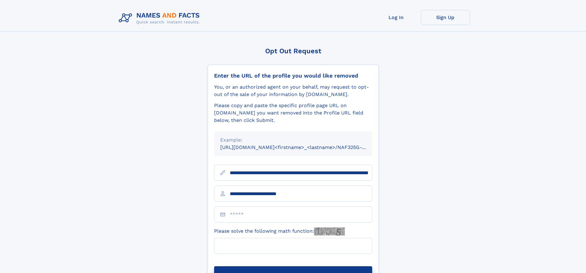 The image size is (586, 273). I want to click on div: Enter the URL of the profile you would like removed, so click(293, 76).